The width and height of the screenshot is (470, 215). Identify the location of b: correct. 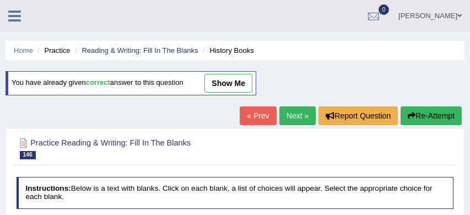
(98, 83).